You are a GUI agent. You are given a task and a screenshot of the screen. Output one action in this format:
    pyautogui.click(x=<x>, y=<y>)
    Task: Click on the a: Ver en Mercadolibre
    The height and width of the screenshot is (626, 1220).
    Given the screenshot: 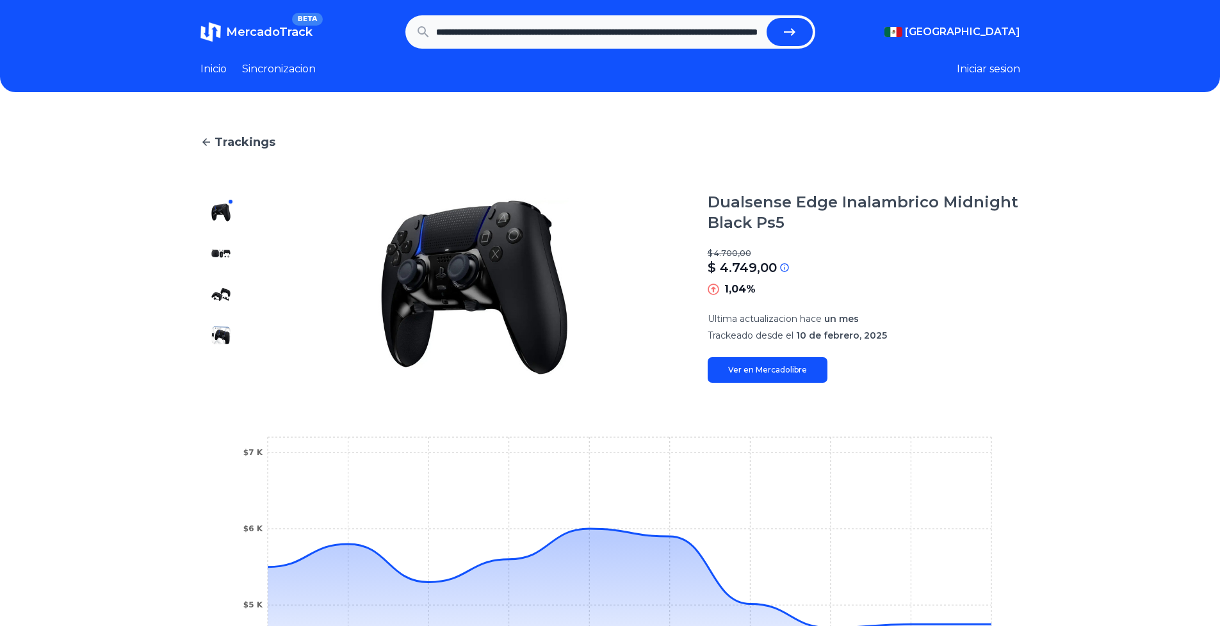 What is the action you would take?
    pyautogui.click(x=767, y=370)
    